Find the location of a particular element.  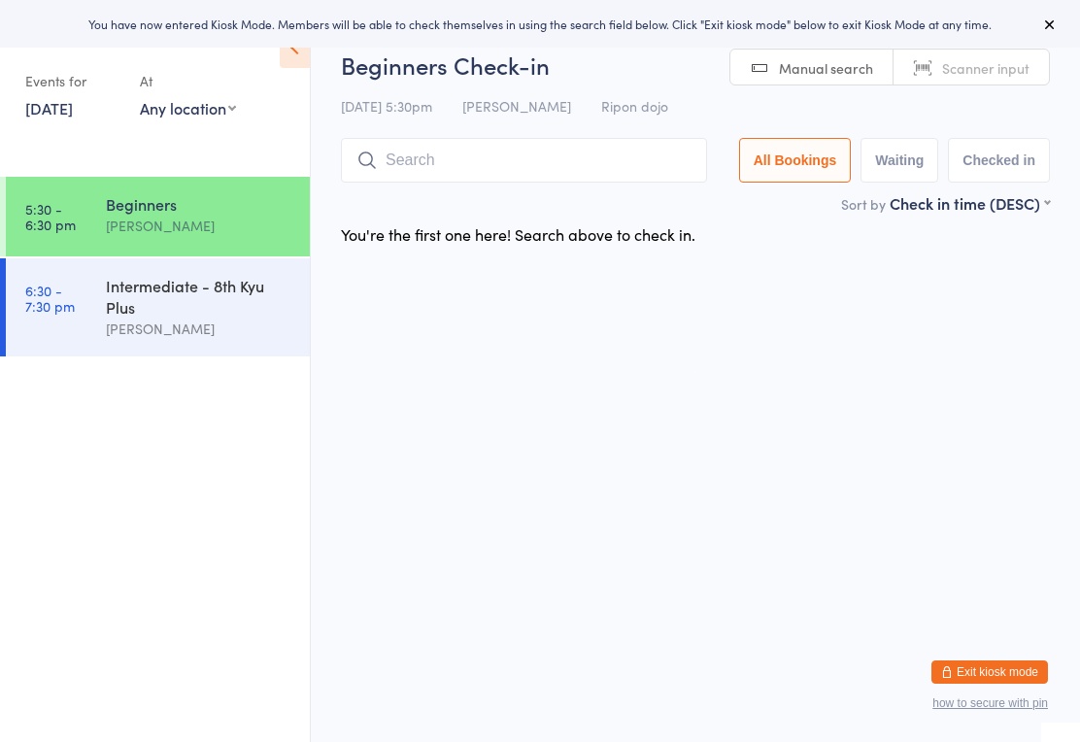

time: 5:30 - 6:30 pm is located at coordinates (50, 217).